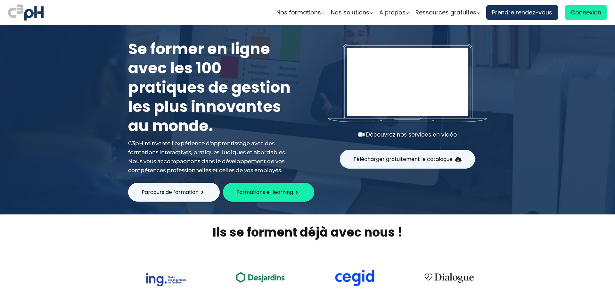  I want to click on a: Prendre rendez-vous, so click(522, 12).